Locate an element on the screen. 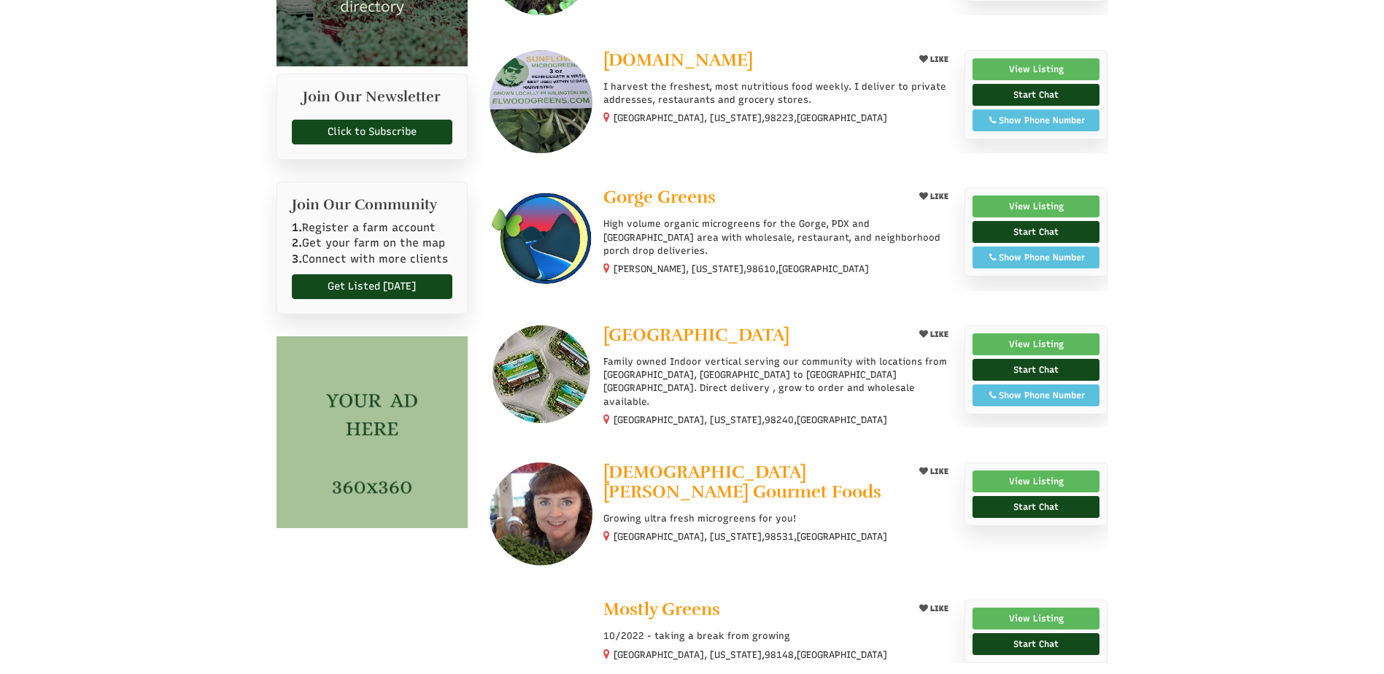  img: Copy of side banner (1) is located at coordinates (372, 432).